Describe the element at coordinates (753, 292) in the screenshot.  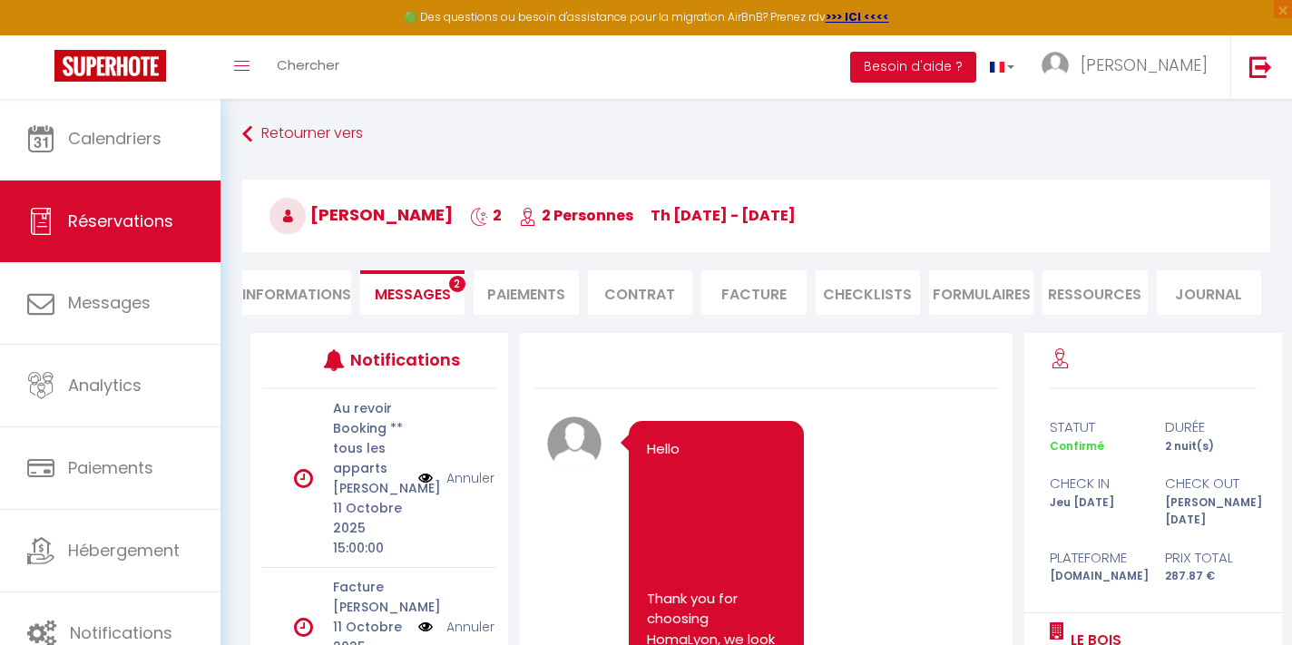
I see `li: Facture` at that location.